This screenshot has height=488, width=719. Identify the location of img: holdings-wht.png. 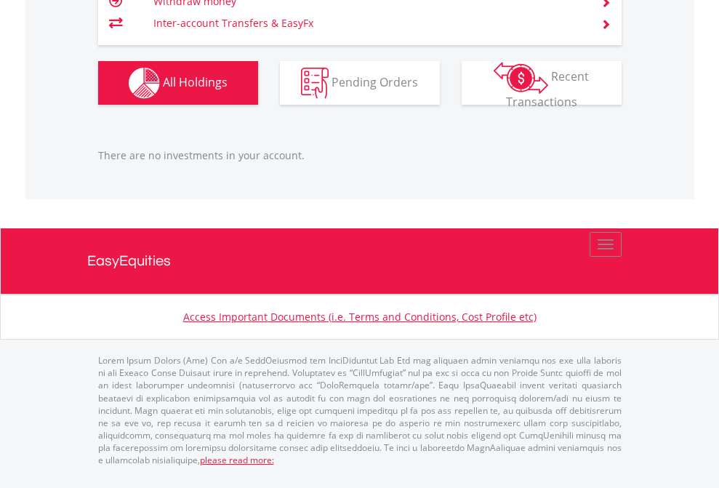
(144, 83).